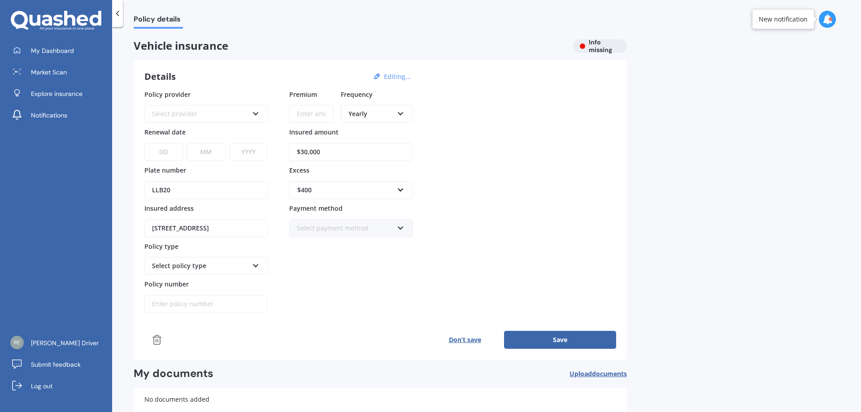 Image resolution: width=861 pixels, height=412 pixels. Describe the element at coordinates (599, 374) in the screenshot. I see `button: Uploaddocuments` at that location.